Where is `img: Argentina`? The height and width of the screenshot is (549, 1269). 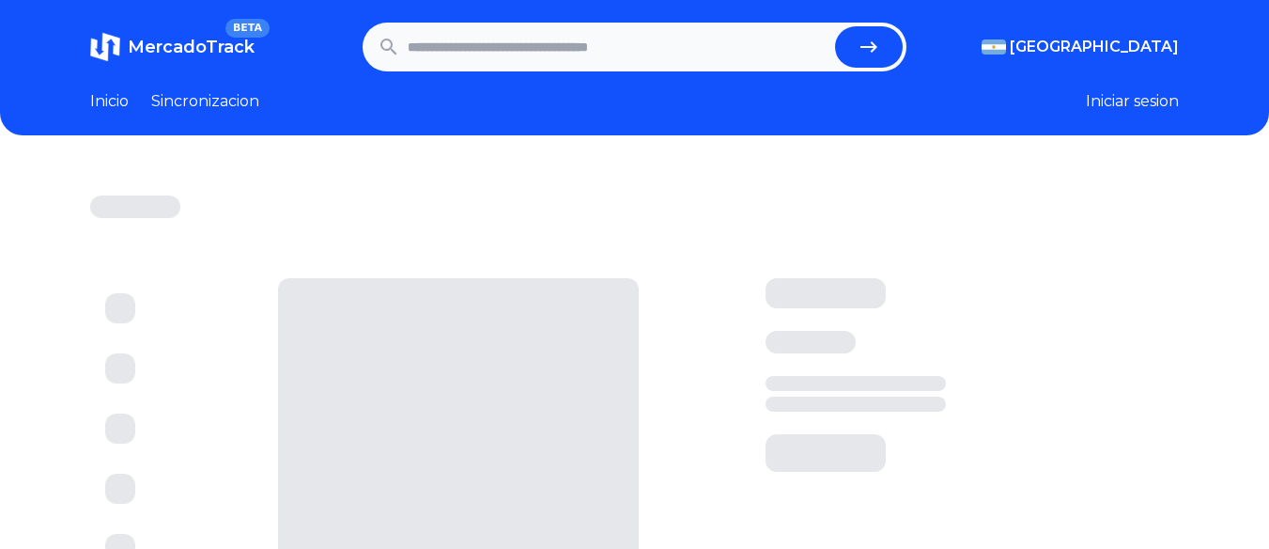
img: Argentina is located at coordinates (994, 47).